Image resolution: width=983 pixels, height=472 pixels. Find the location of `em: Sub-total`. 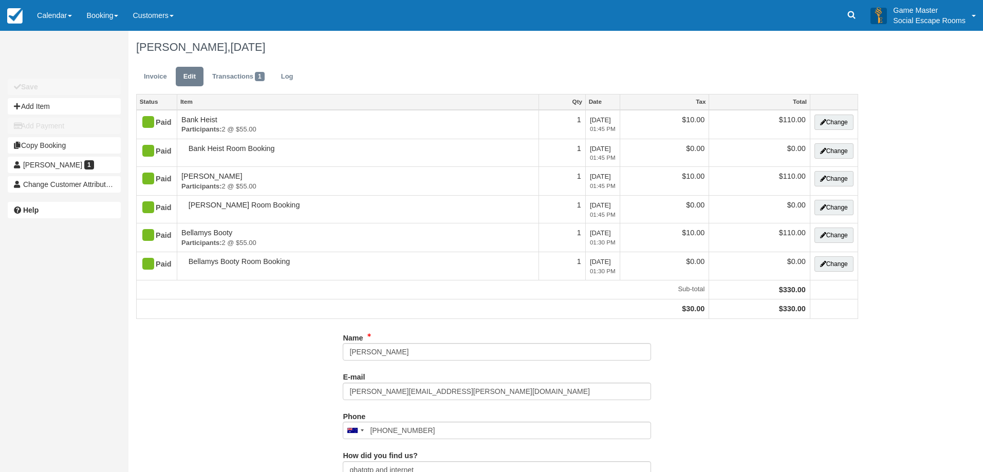

em: Sub-total is located at coordinates (422, 289).